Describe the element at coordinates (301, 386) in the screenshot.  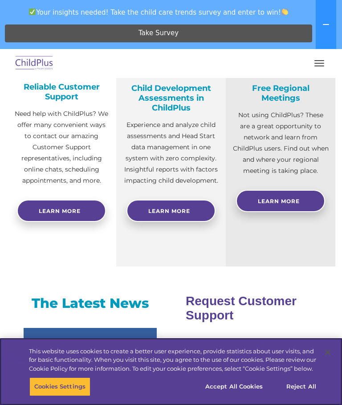
I see `button: Reject All` at that location.